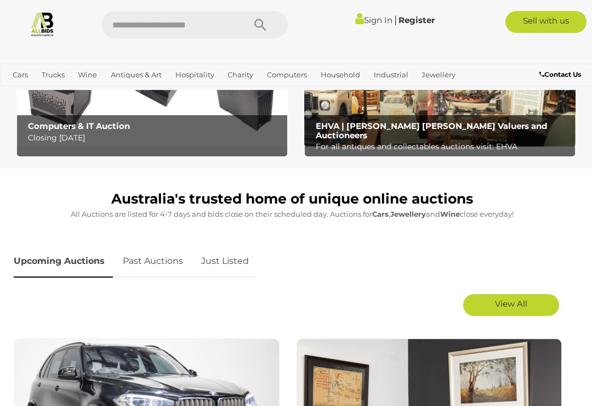 The image size is (592, 406). Describe the element at coordinates (260, 25) in the screenshot. I see `button: Search` at that location.